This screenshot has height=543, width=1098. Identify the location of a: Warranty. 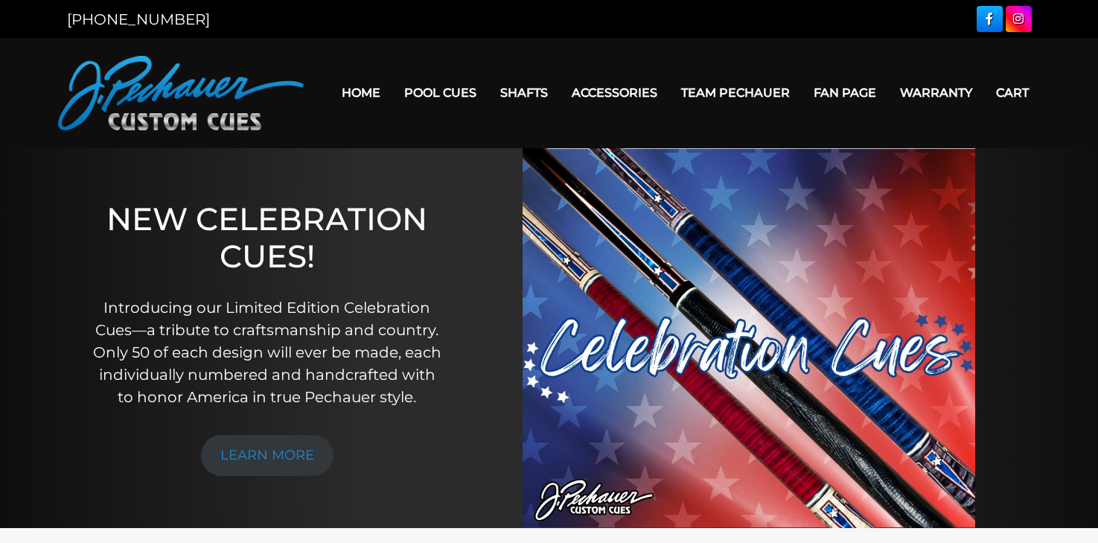
(935, 92).